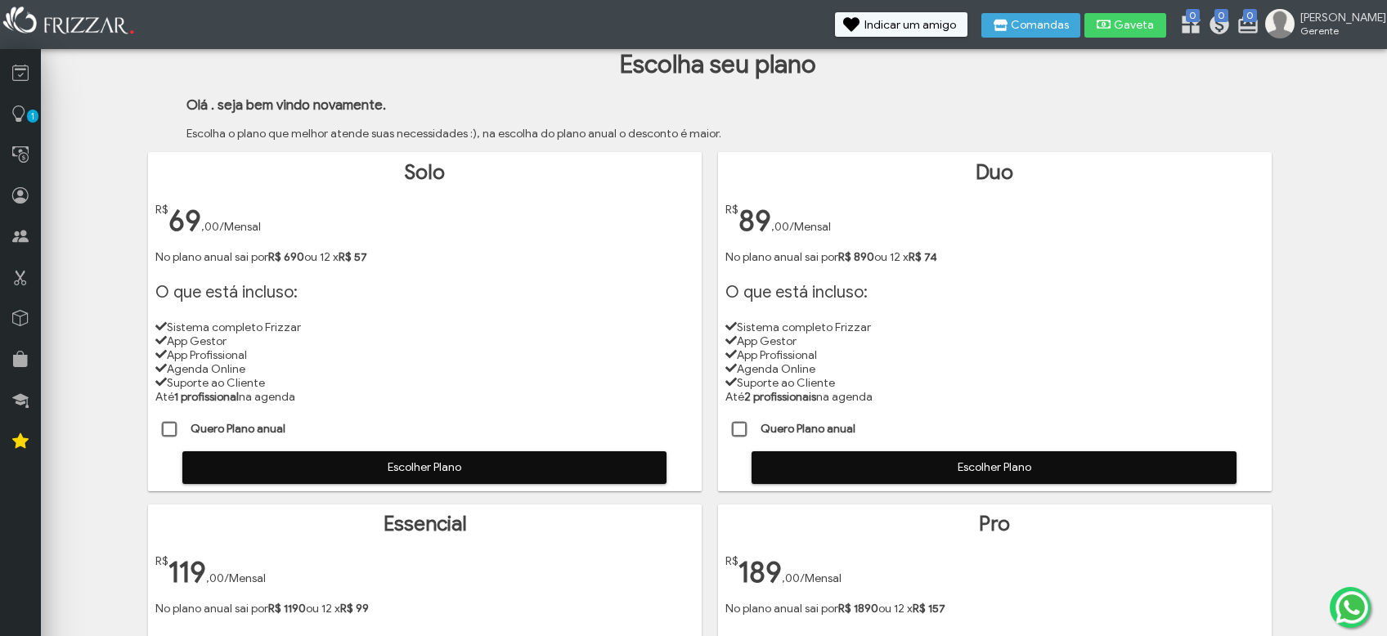  What do you see at coordinates (206, 397) in the screenshot?
I see `strong: 1 profissional` at bounding box center [206, 397].